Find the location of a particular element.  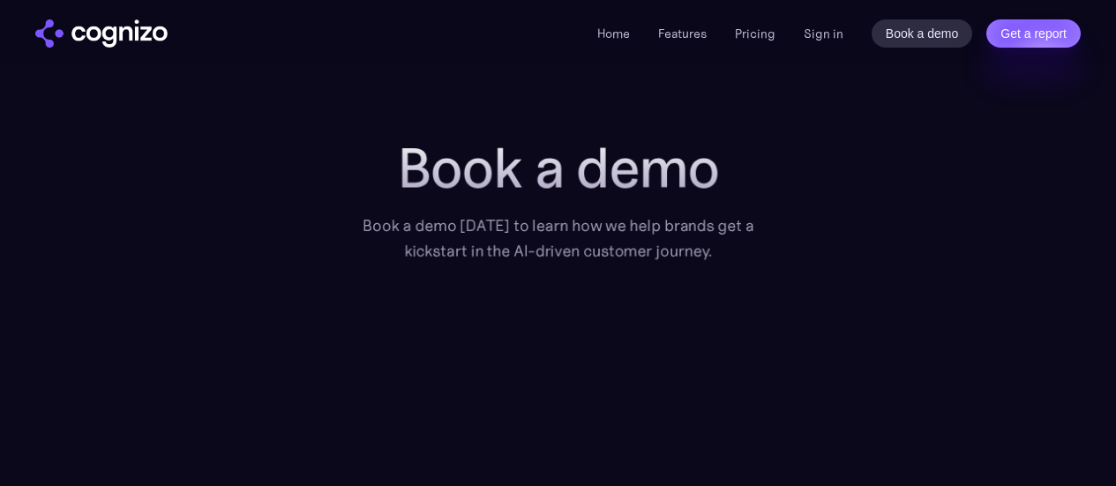

a: Book a demo is located at coordinates (922, 34).